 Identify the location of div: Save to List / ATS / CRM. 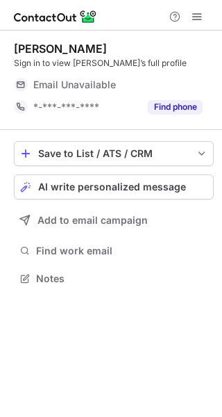
(114, 153).